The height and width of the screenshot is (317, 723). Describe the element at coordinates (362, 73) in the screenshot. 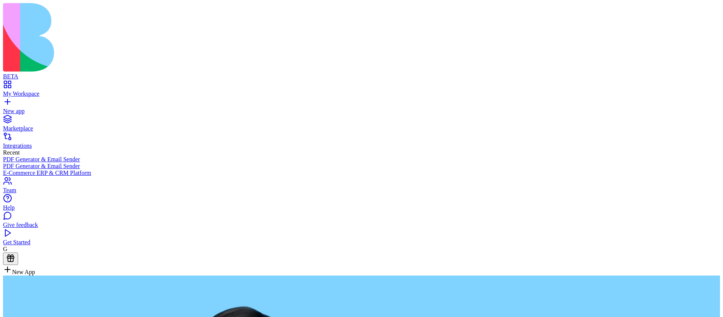

I see `a: BETA` at that location.